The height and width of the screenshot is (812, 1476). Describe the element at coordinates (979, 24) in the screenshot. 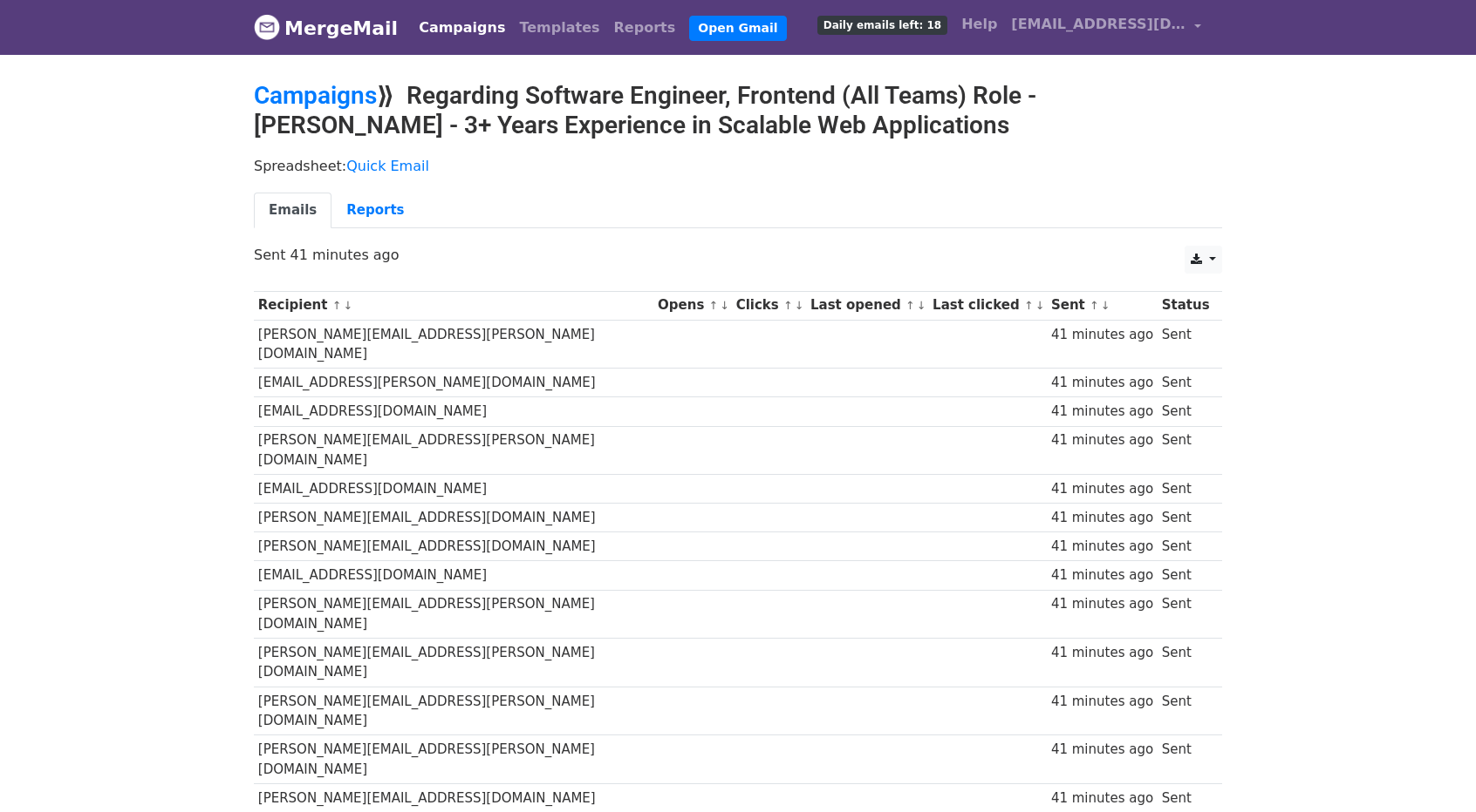

I see `a: Help` at that location.